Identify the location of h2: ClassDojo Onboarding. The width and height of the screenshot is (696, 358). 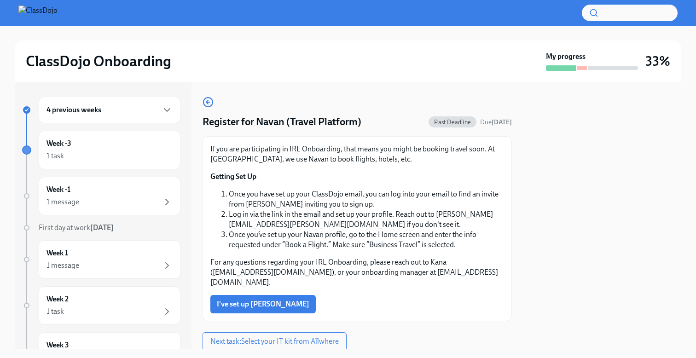
(99, 61).